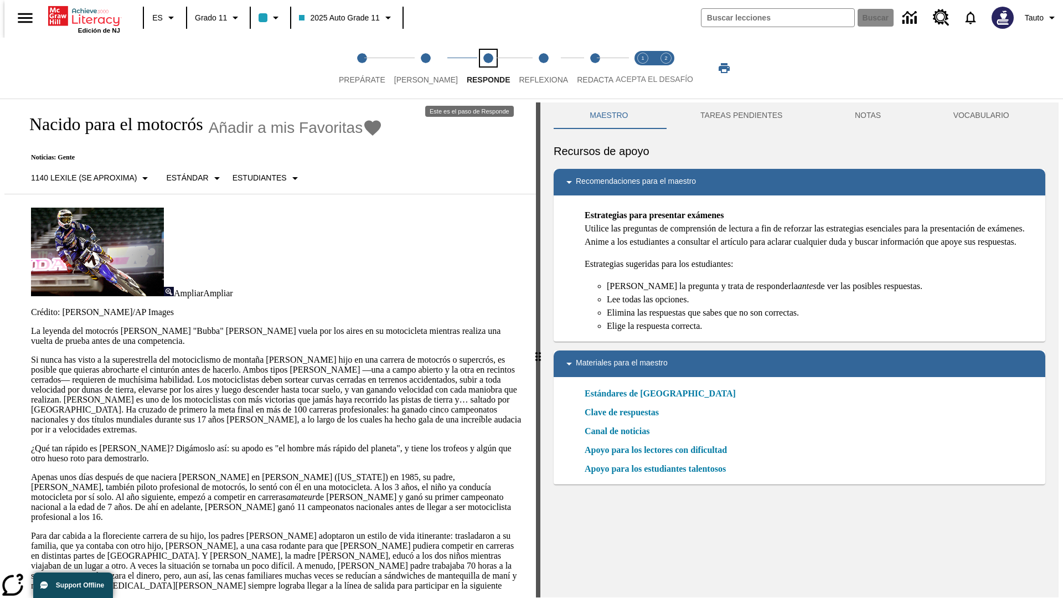 This screenshot has height=598, width=1063. What do you see at coordinates (73, 585) in the screenshot?
I see `button: Support Offline` at bounding box center [73, 585].